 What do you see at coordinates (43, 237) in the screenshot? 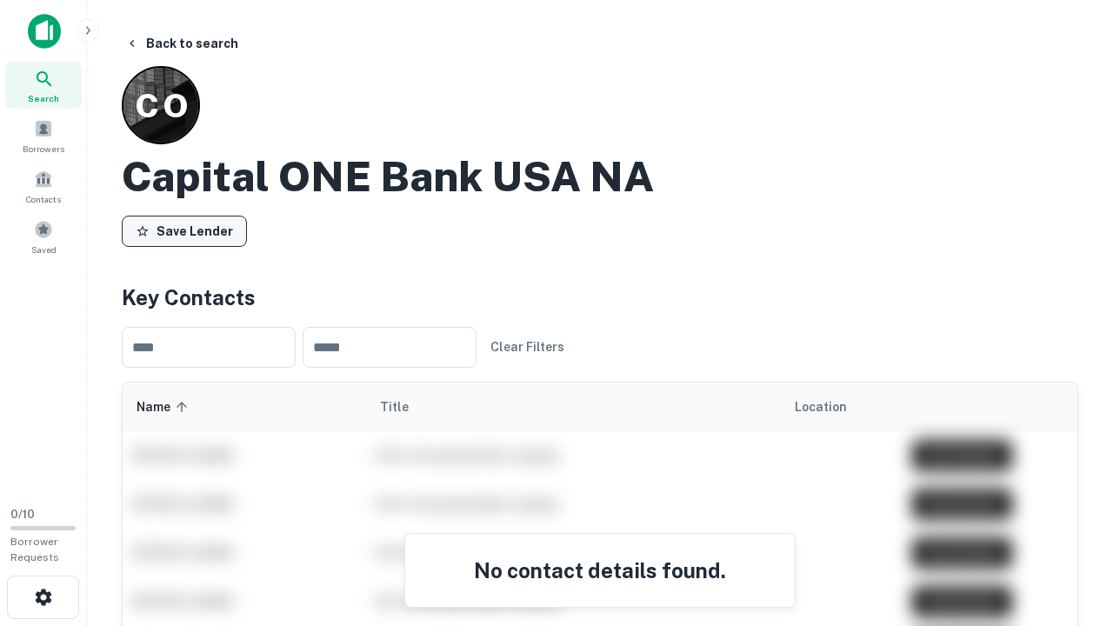
I see `div: Saved` at bounding box center [43, 237].